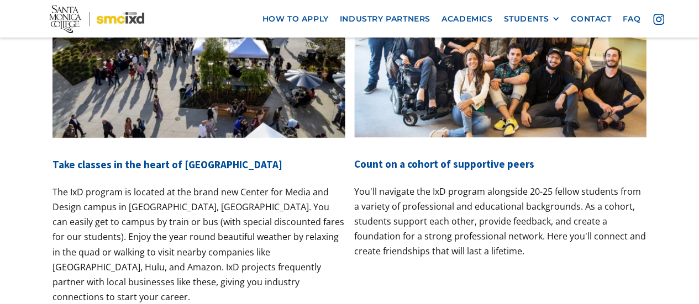  What do you see at coordinates (658, 19) in the screenshot?
I see `img: icon - instagram` at bounding box center [658, 19].